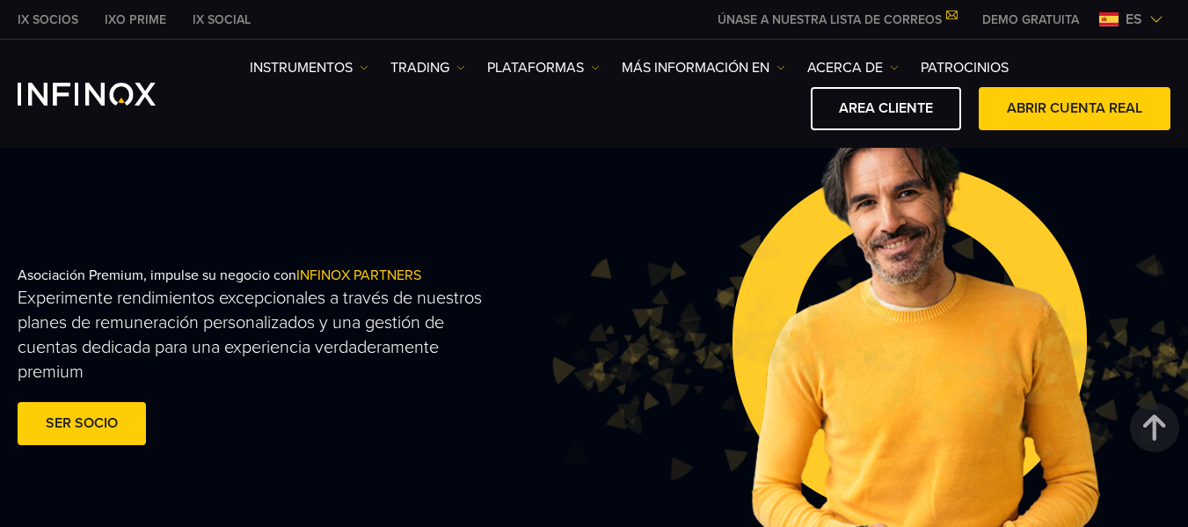  I want to click on a: ACERCA DE, so click(853, 68).